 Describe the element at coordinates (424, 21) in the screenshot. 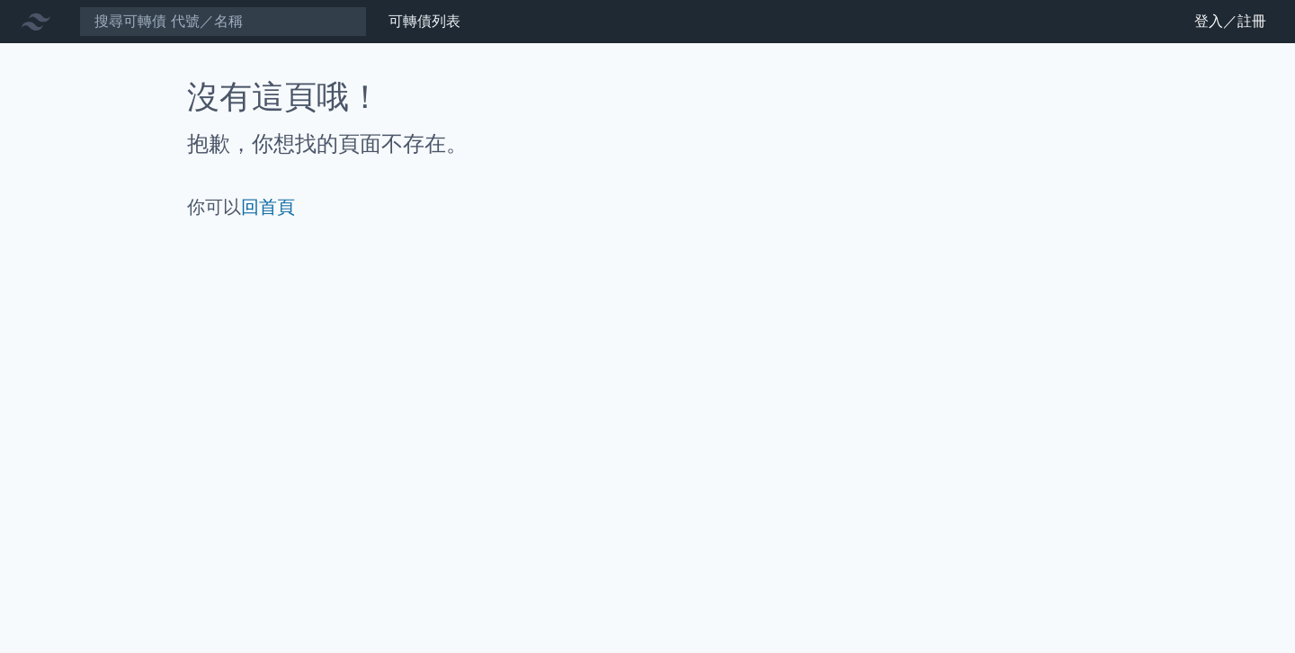

I see `a: 可轉債列表` at that location.